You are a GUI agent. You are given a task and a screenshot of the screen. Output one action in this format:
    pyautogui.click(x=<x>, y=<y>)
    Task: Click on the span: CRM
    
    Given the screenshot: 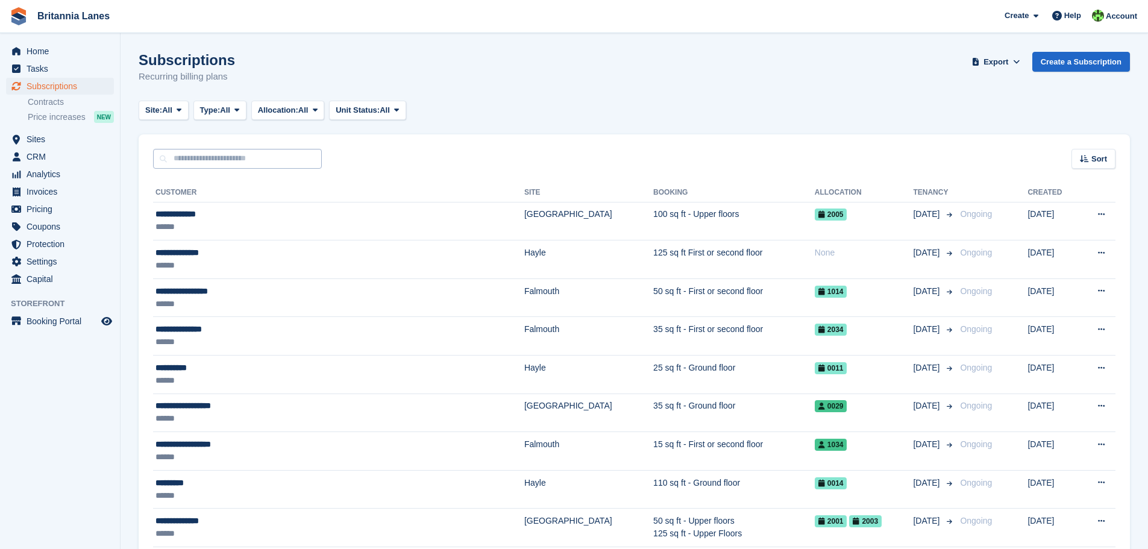 What is the action you would take?
    pyautogui.click(x=63, y=157)
    